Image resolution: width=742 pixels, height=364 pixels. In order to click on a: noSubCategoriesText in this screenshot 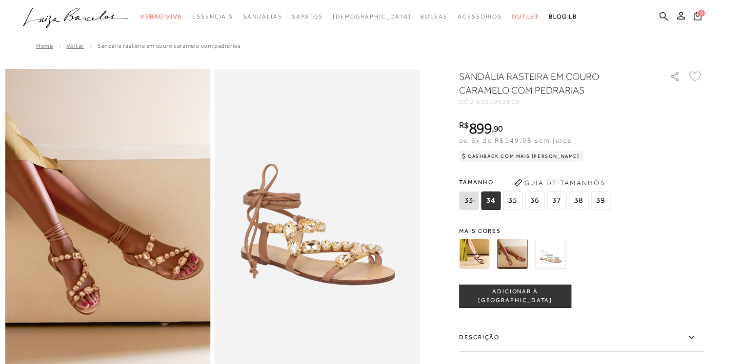, I will do `click(372, 17)`.